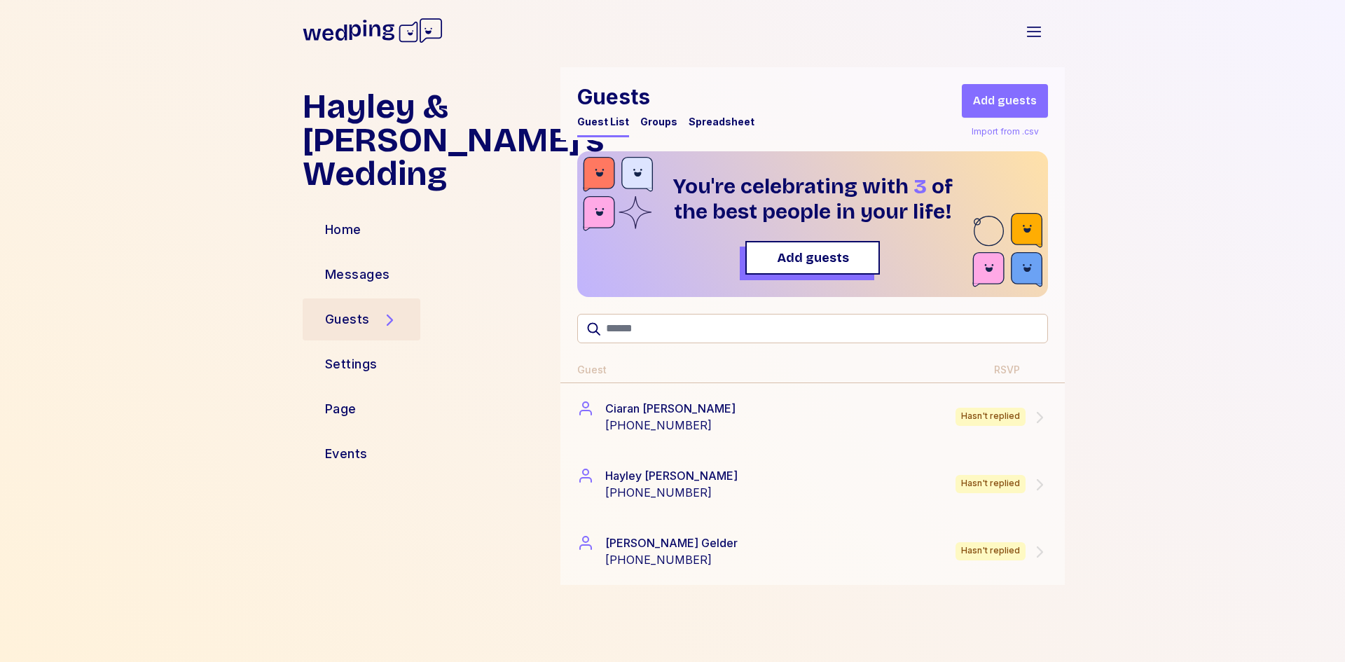  What do you see at coordinates (603, 122) in the screenshot?
I see `div: Guest List` at bounding box center [603, 122].